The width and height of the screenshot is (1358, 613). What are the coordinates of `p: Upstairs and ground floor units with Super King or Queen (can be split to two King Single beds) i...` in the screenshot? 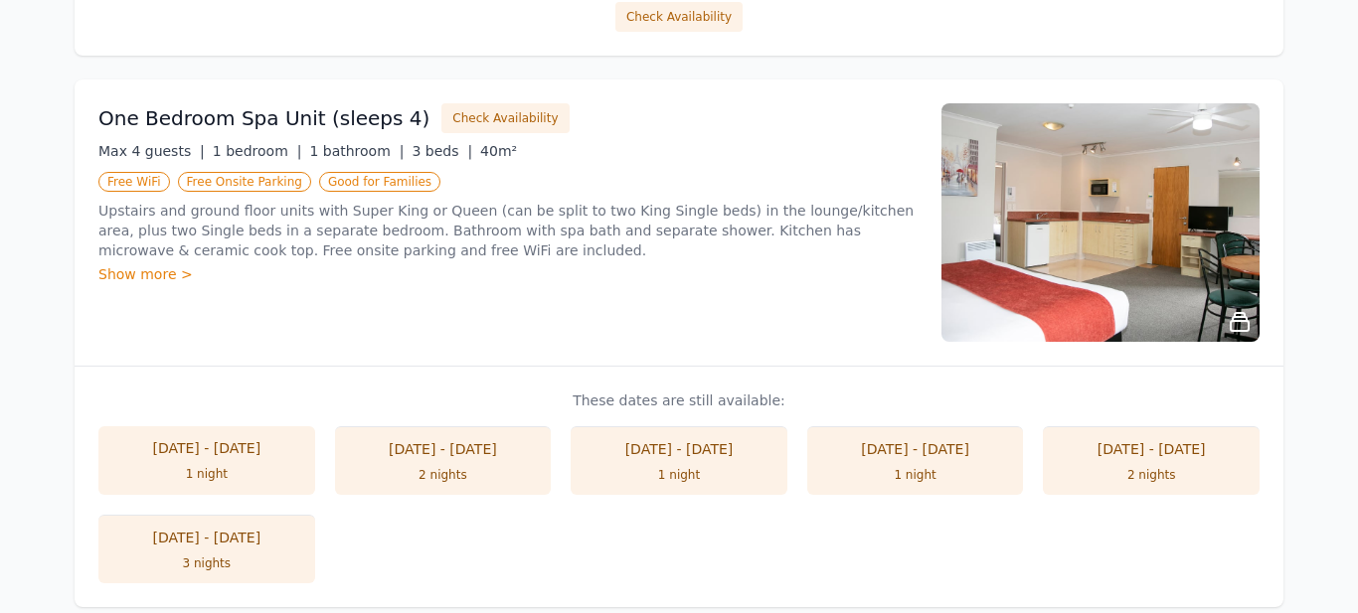 It's located at (508, 231).